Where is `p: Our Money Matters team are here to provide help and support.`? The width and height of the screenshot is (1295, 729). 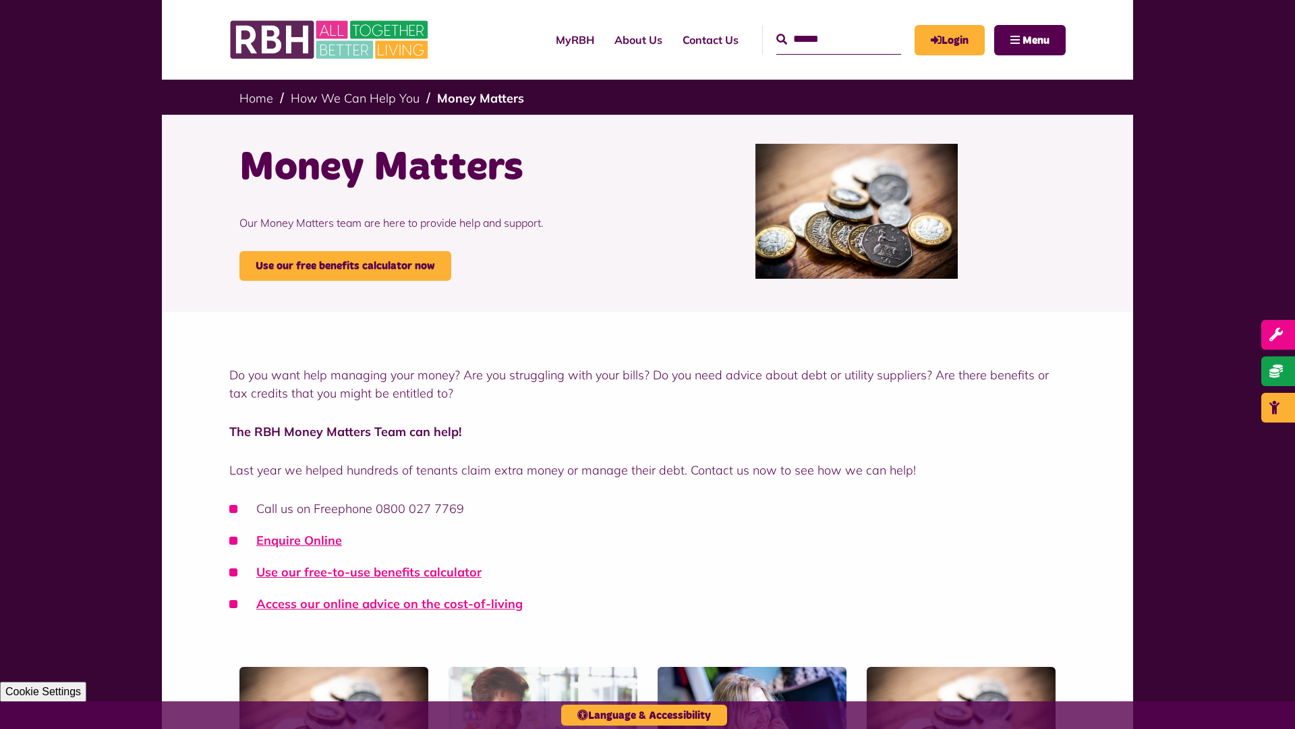 p: Our Money Matters team are here to provide help and support. is located at coordinates (438, 223).